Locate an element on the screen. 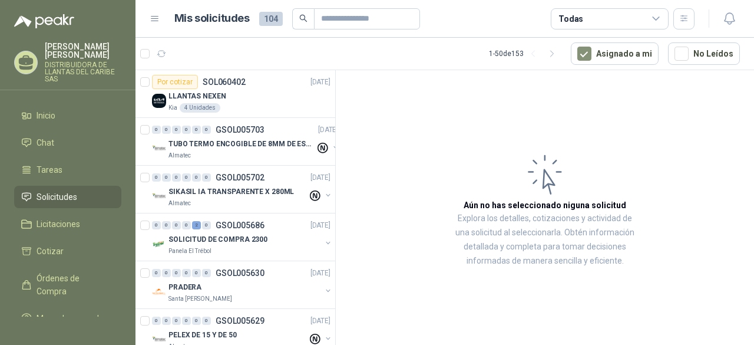 Image resolution: width=754 pixels, height=345 pixels. span: 104 is located at coordinates (271, 19).